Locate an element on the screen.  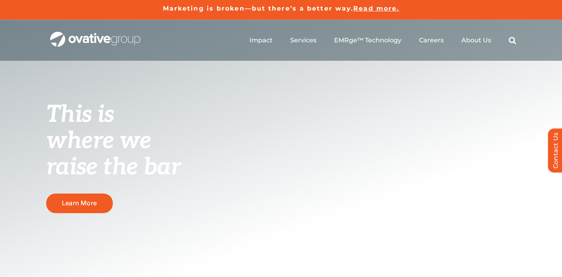
span: where we raise the bar is located at coordinates (113, 154).